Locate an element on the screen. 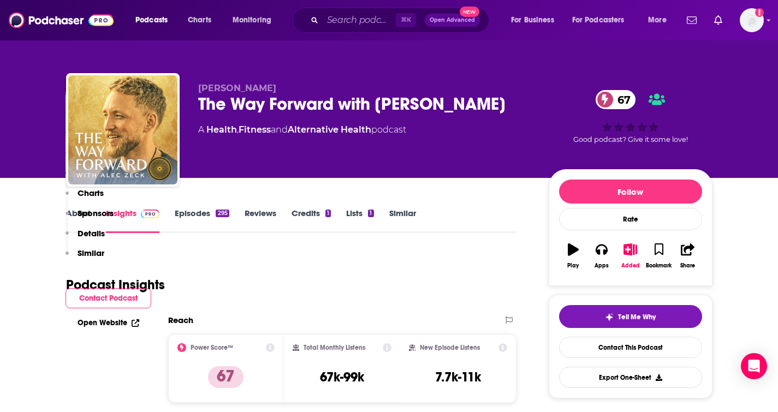  a: Charts is located at coordinates (199, 20).